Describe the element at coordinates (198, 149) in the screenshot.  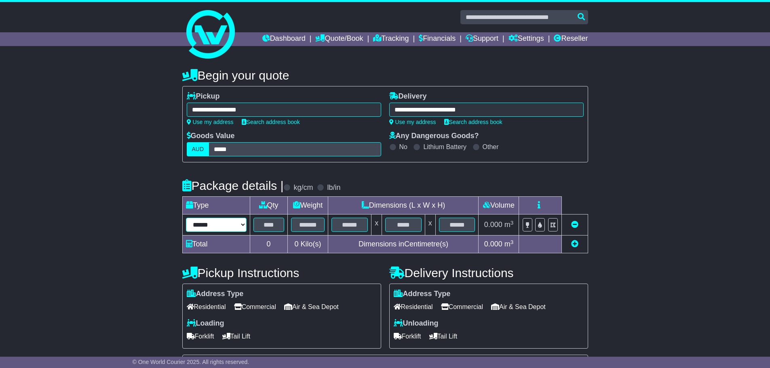
I see `label: AUD` at that location.